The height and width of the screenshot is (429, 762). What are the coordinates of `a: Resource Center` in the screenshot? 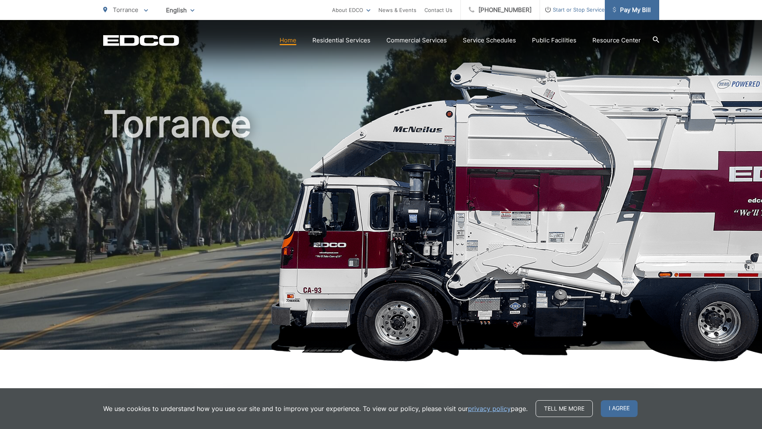 It's located at (616, 40).